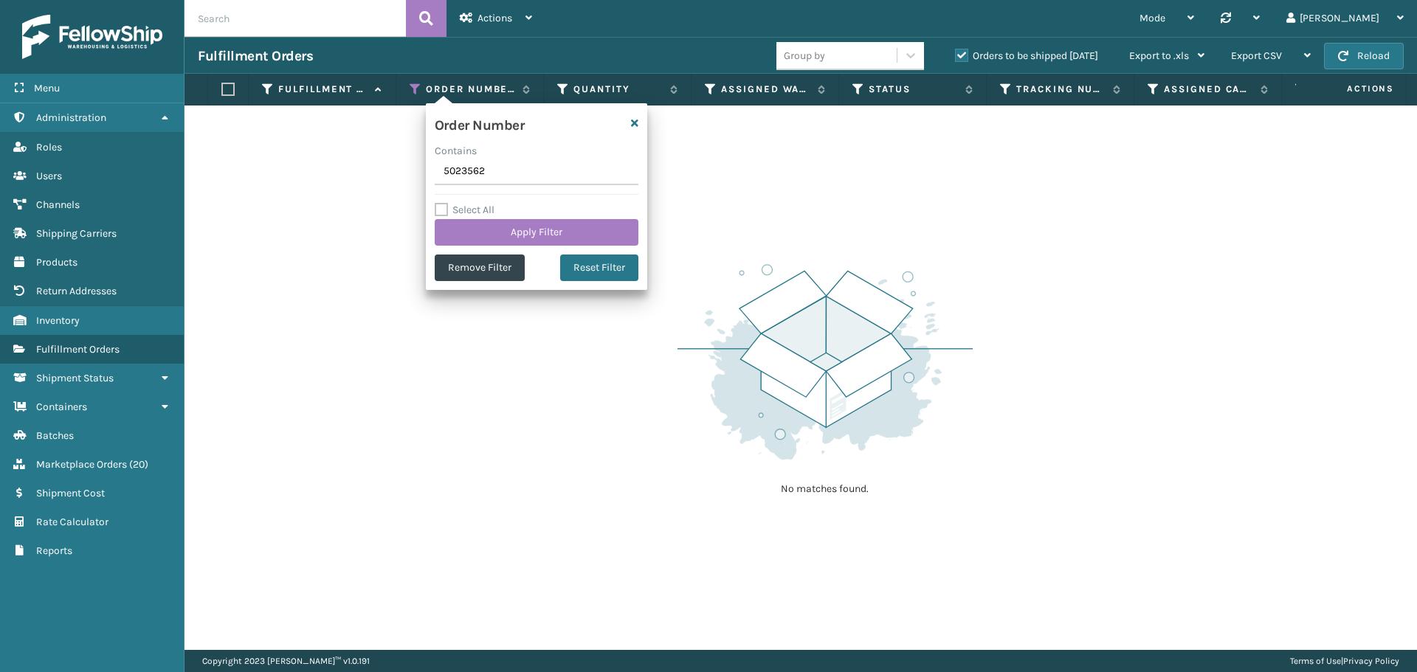 This screenshot has width=1417, height=672. I want to click on span: Fulfillment Orders, so click(77, 349).